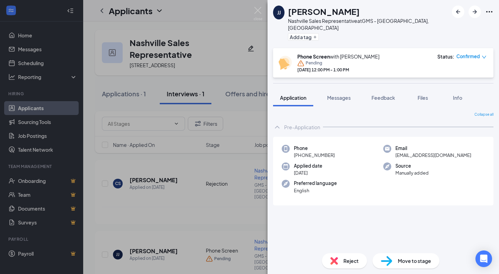  Describe the element at coordinates (468, 57) in the screenshot. I see `span: Confirmed` at that location.